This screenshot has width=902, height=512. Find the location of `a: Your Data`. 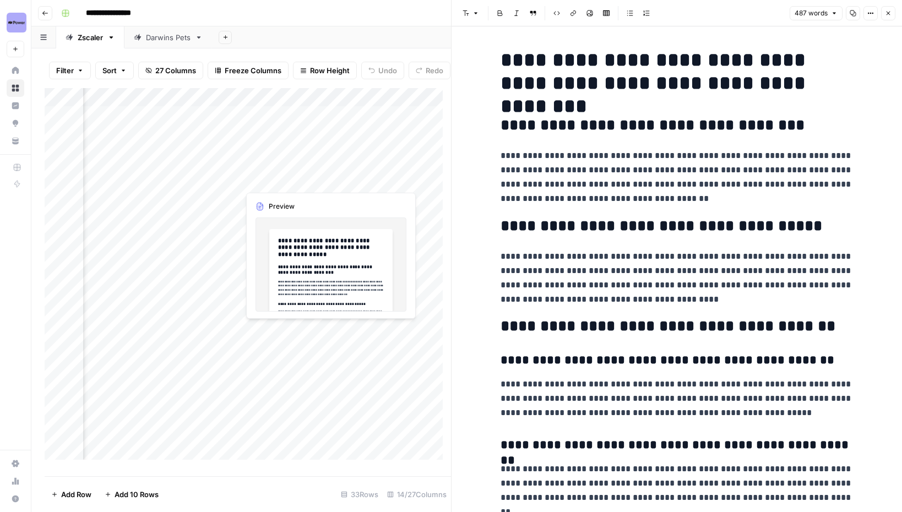

a: Your Data is located at coordinates (15, 141).